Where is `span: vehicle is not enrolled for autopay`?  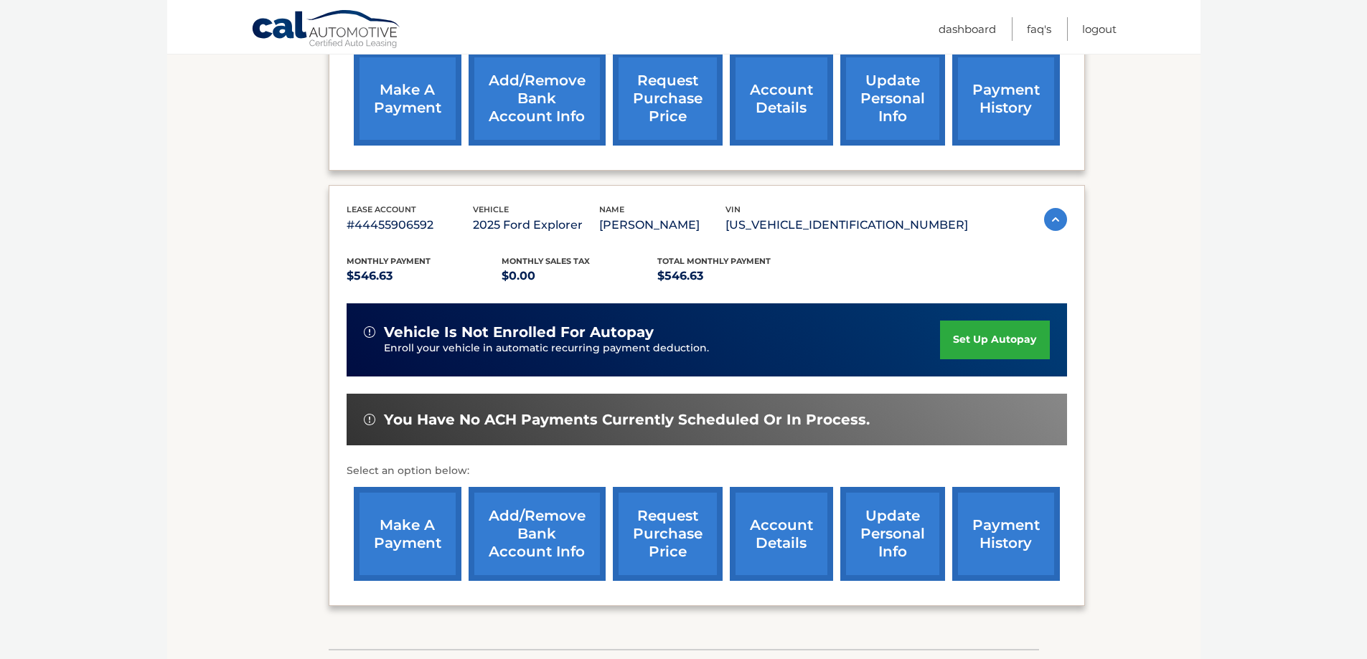
span: vehicle is not enrolled for autopay is located at coordinates (519, 332).